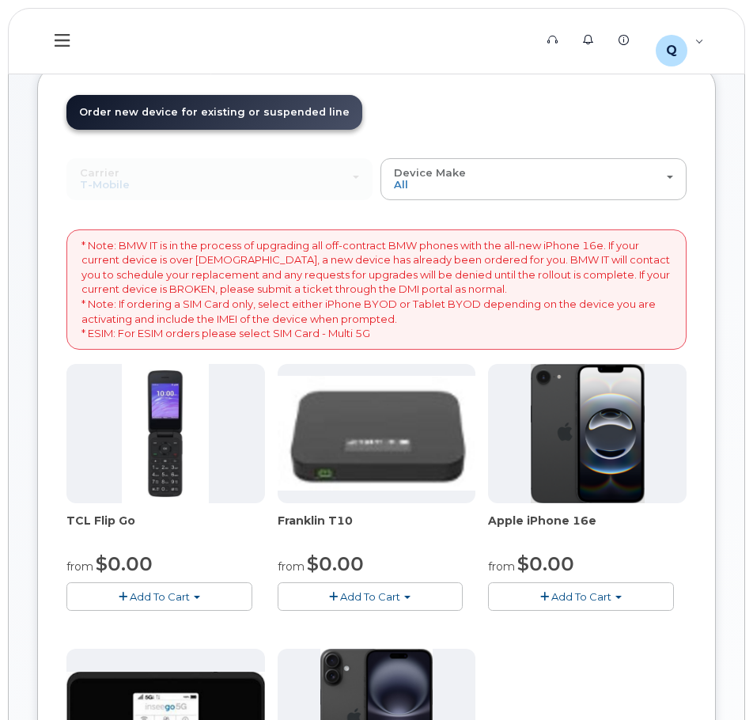 The image size is (753, 720). Describe the element at coordinates (165, 528) in the screenshot. I see `div: TCL Flip Go` at that location.